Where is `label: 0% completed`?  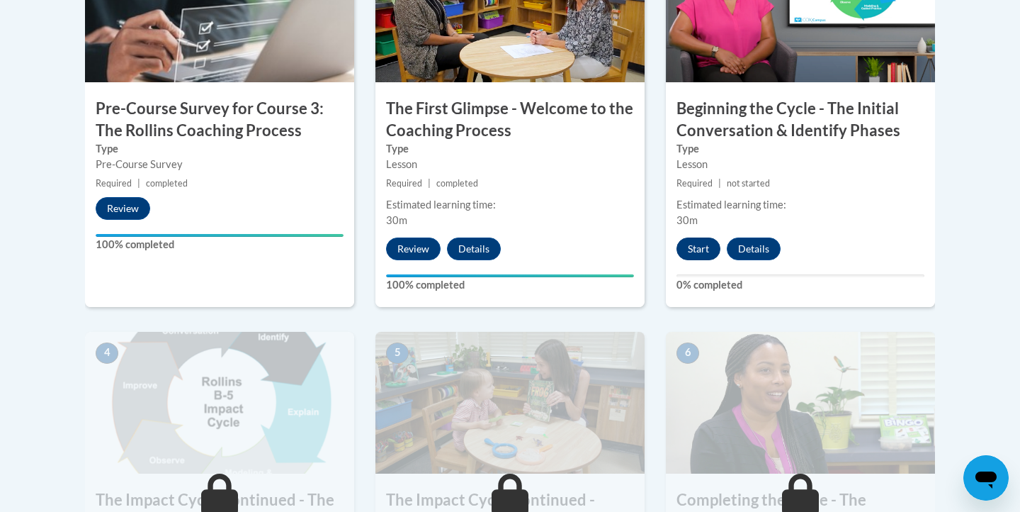 label: 0% completed is located at coordinates (801, 285).